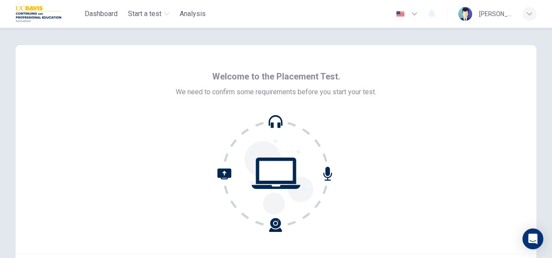  What do you see at coordinates (101, 14) in the screenshot?
I see `span: Dashboard` at bounding box center [101, 14].